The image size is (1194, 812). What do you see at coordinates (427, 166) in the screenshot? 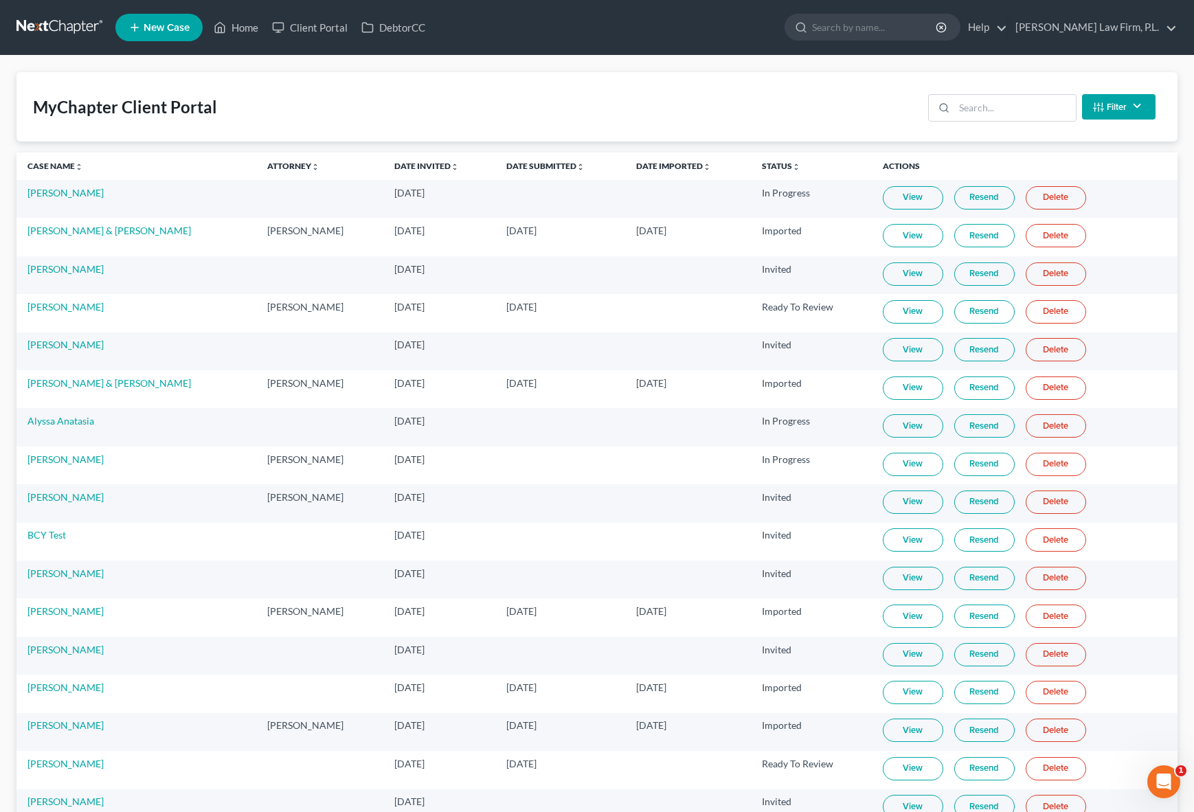
I see `a: Date Invitedunfold_more` at bounding box center [427, 166].